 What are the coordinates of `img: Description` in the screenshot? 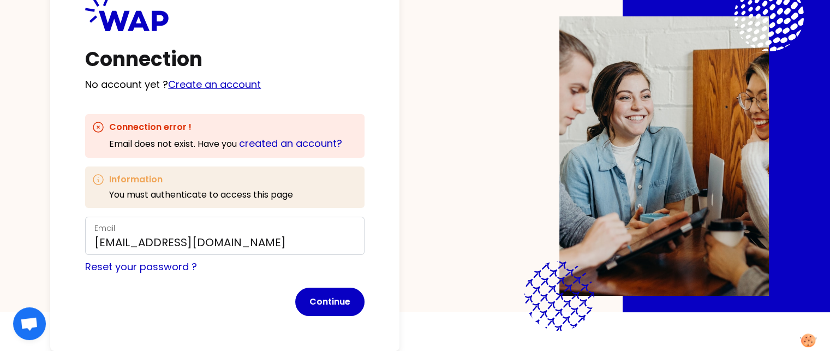 It's located at (664, 156).